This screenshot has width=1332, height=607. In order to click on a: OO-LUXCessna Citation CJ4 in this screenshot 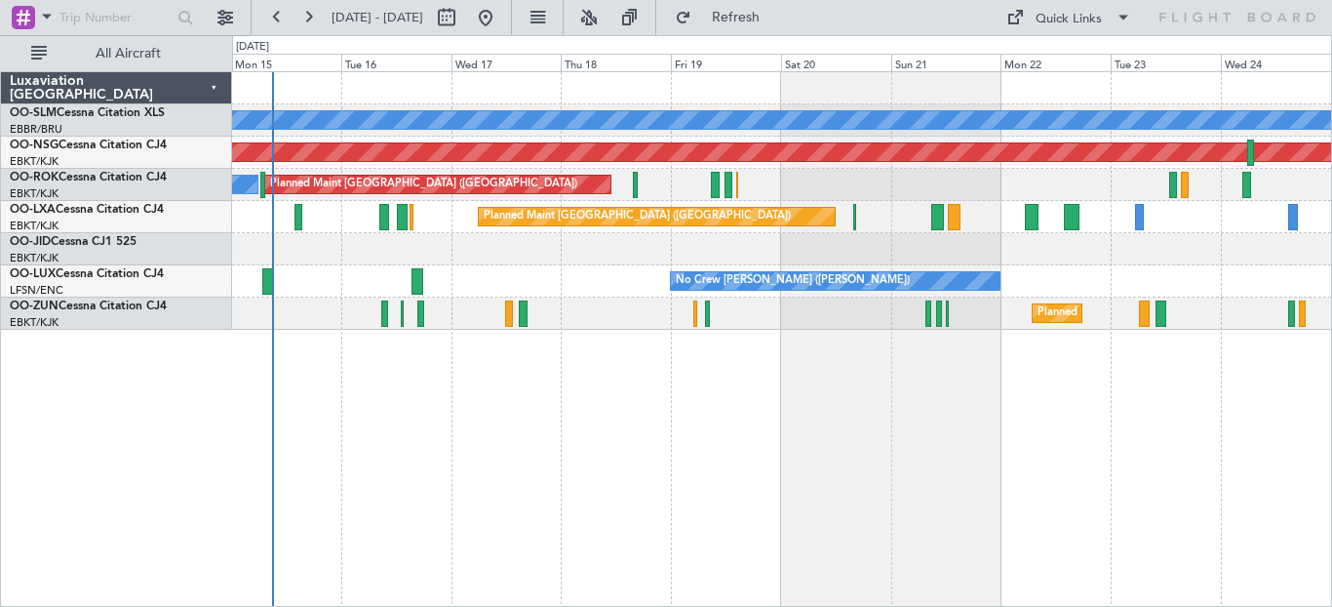, I will do `click(87, 274)`.